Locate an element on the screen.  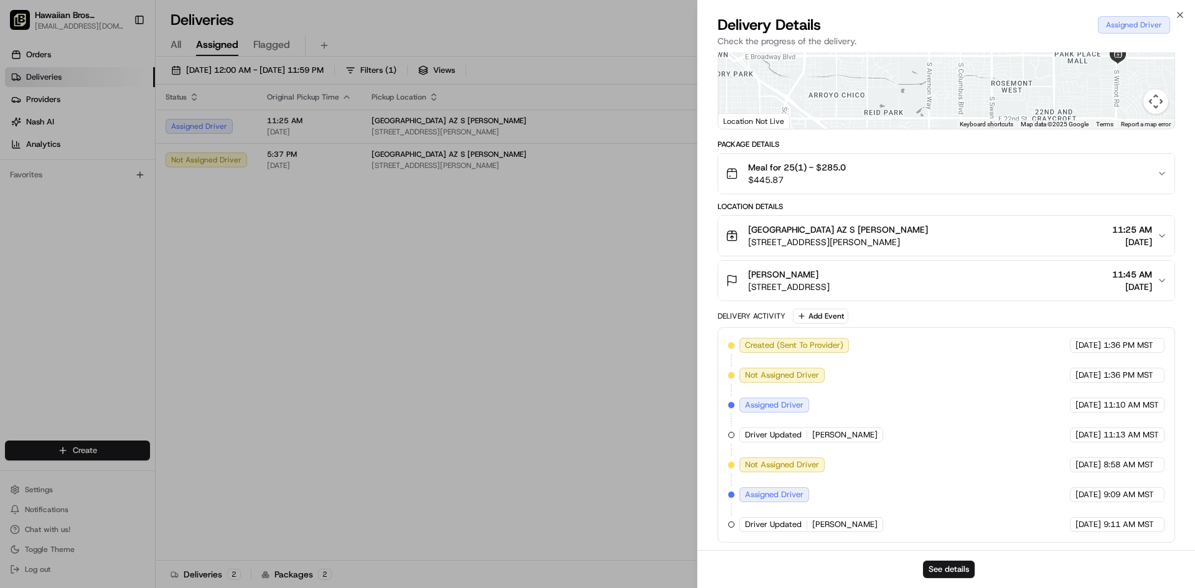
a: Terms is located at coordinates (1105, 124).